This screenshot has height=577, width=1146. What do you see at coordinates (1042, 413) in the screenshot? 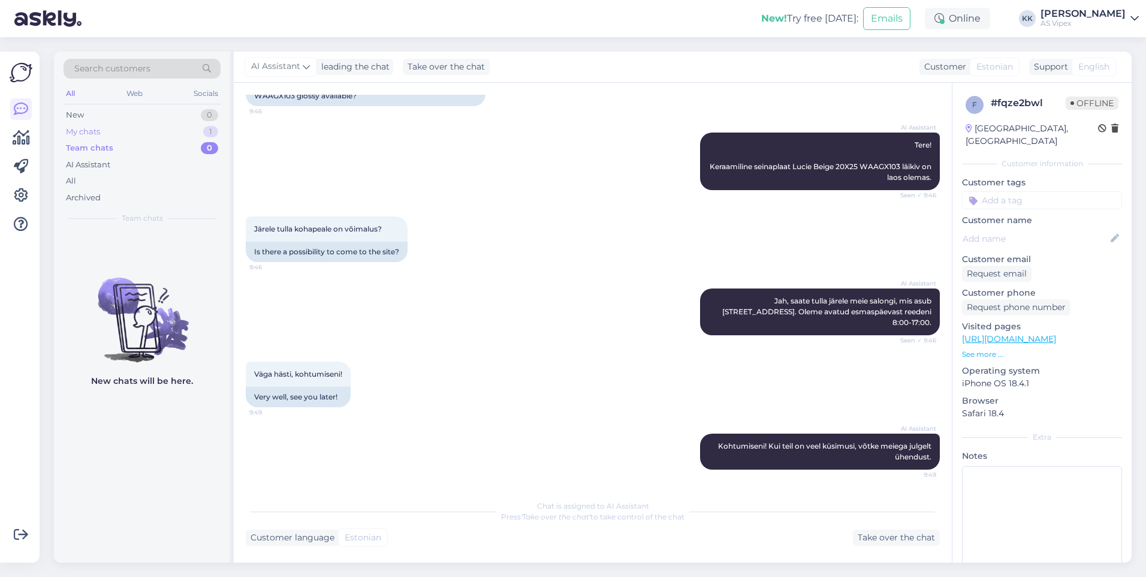
I see `p: Safari 18.4` at bounding box center [1042, 413].